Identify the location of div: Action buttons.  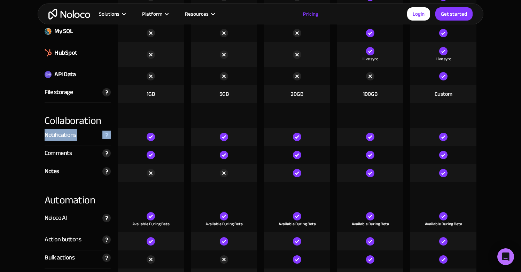
(63, 240).